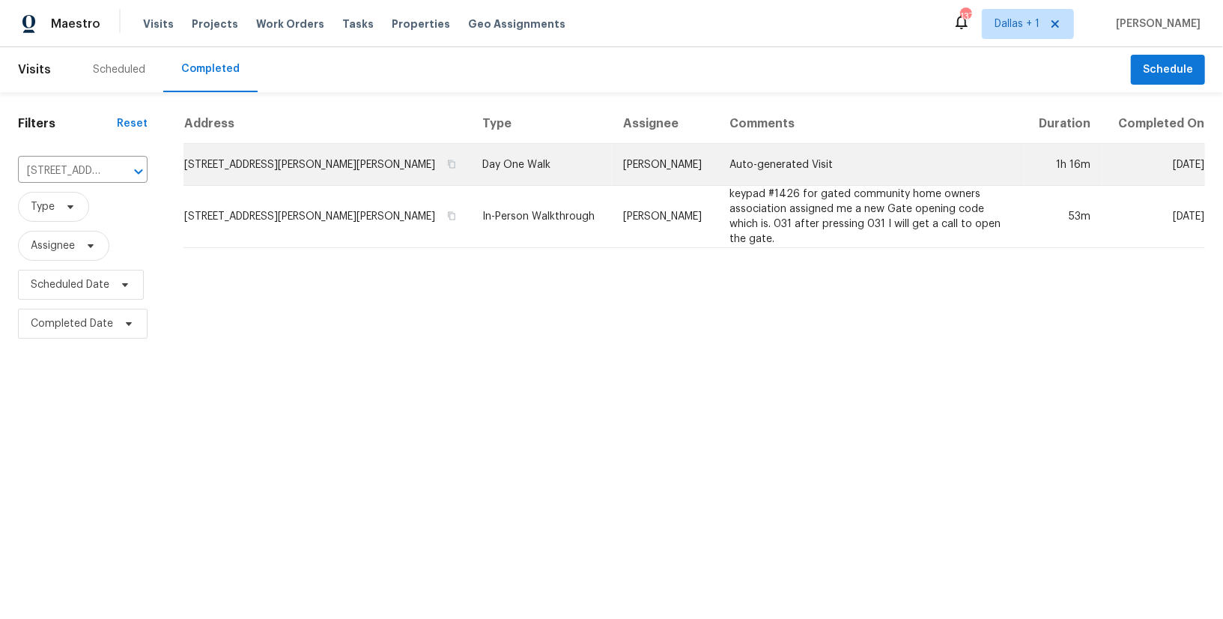 The image size is (1223, 619). What do you see at coordinates (517, 24) in the screenshot?
I see `span: Geo Assignments` at bounding box center [517, 24].